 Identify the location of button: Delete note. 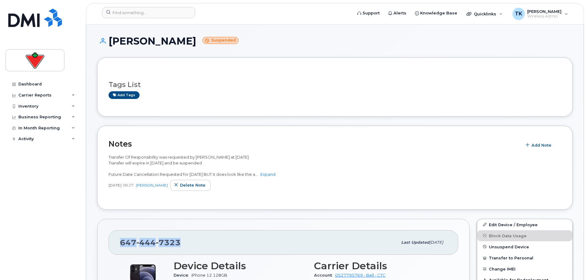
(191, 185).